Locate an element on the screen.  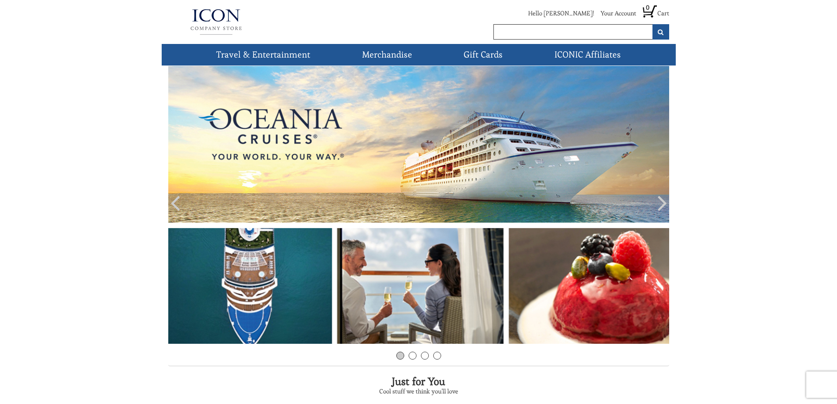
a: 1 is located at coordinates (400, 356).